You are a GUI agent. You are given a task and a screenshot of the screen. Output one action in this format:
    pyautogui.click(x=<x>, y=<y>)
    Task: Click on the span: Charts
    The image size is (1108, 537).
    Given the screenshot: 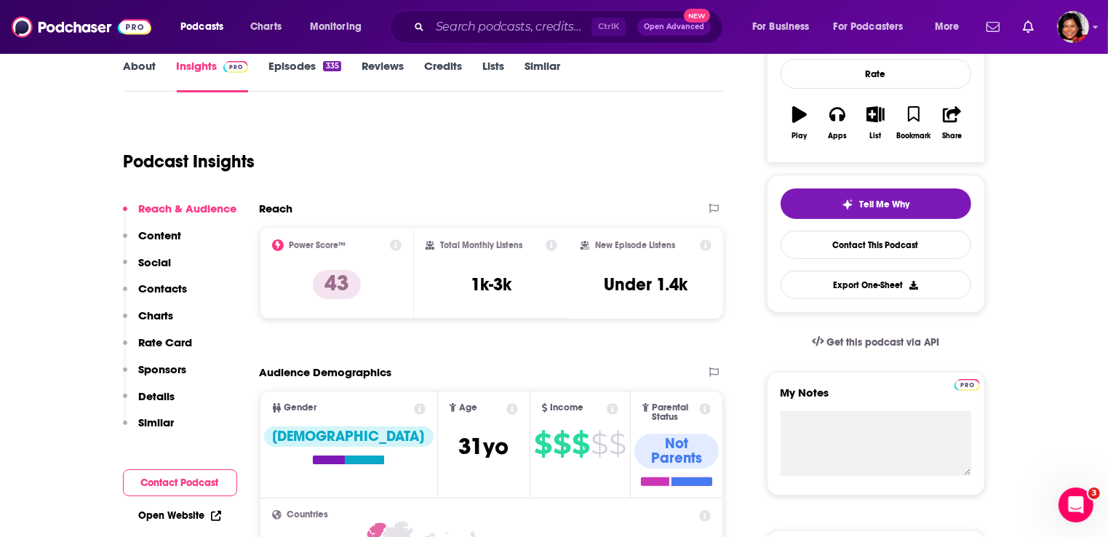 What is the action you would take?
    pyautogui.click(x=266, y=27)
    